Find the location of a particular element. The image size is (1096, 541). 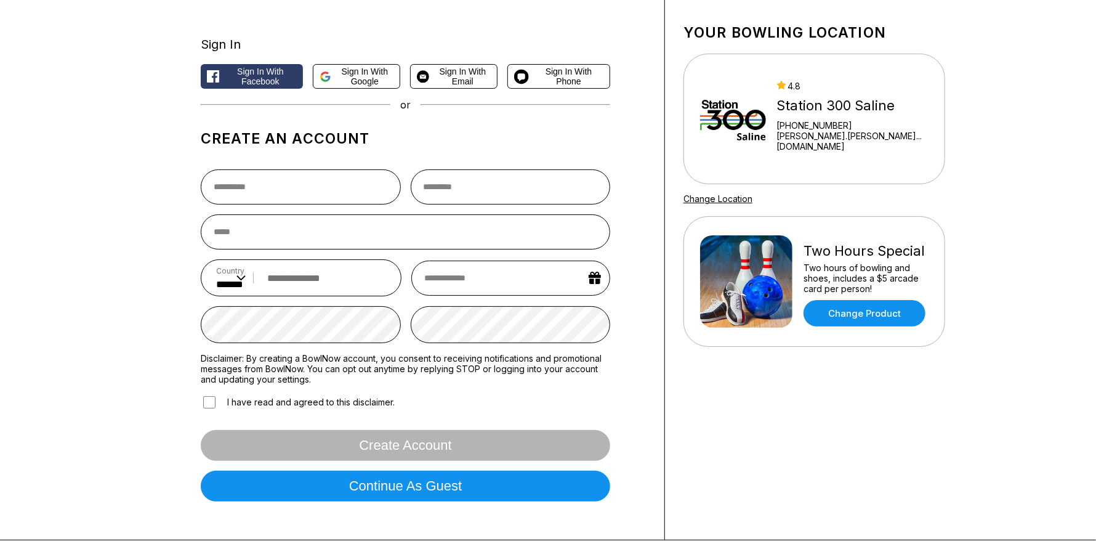

label: Disclaimer: By creating a BowlNow account, you consent to receiving notifications and promotional... is located at coordinates (405, 368).